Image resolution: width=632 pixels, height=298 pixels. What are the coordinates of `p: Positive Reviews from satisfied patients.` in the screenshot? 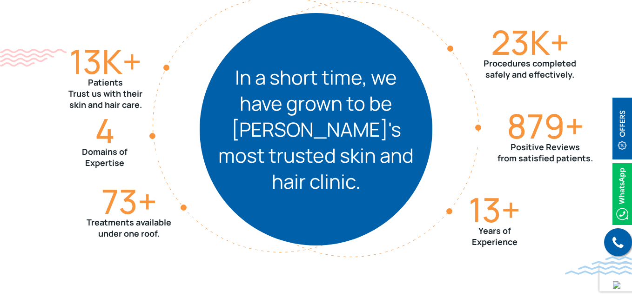 It's located at (545, 153).